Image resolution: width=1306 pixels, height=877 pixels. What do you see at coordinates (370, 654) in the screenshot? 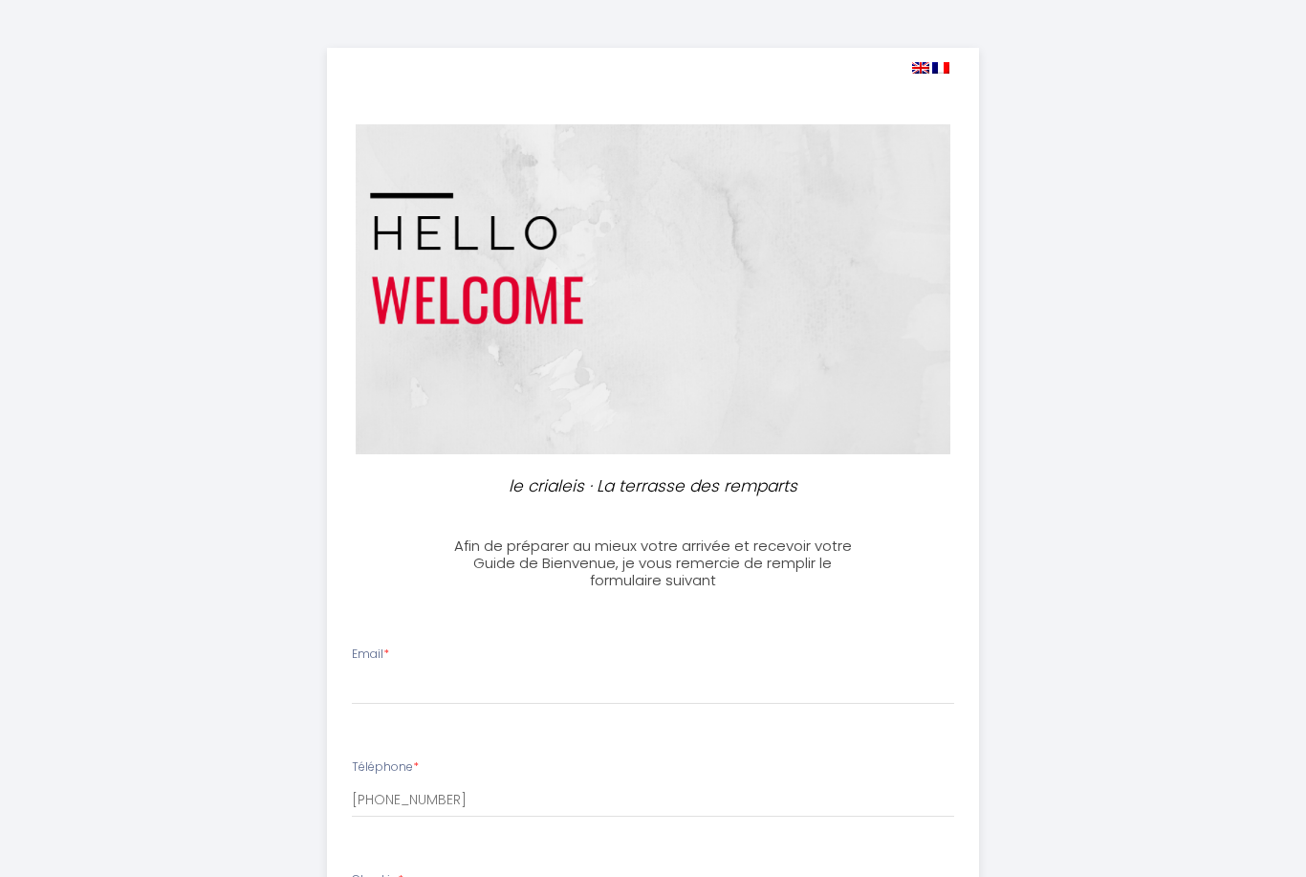
I see `label: Email` at bounding box center [370, 654].